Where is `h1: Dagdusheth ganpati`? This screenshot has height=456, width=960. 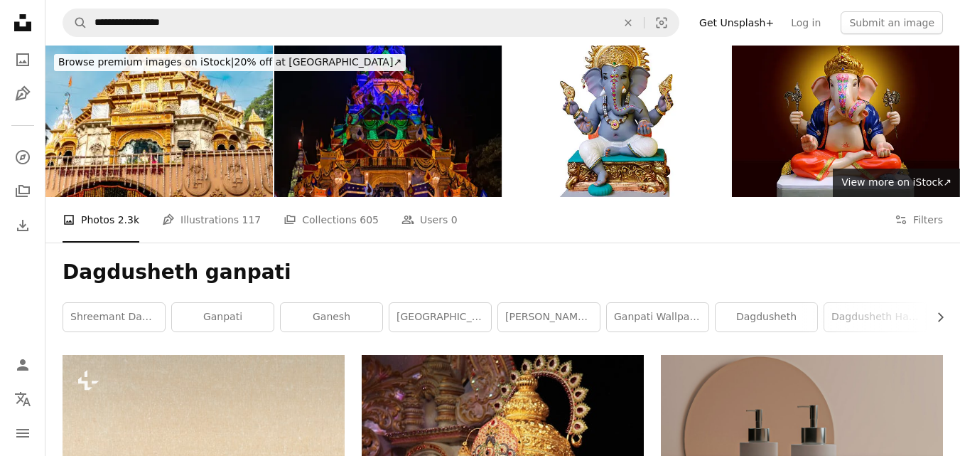
h1: Dagdusheth ganpati is located at coordinates (503, 272).